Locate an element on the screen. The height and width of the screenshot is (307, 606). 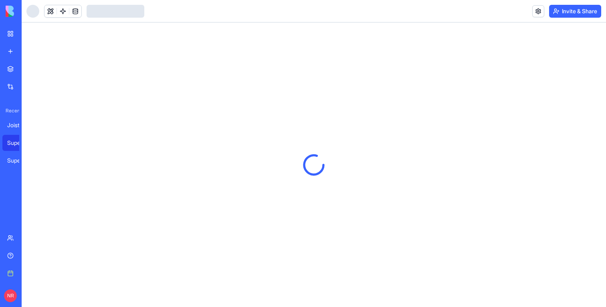
button: Invite & Share is located at coordinates (576, 11).